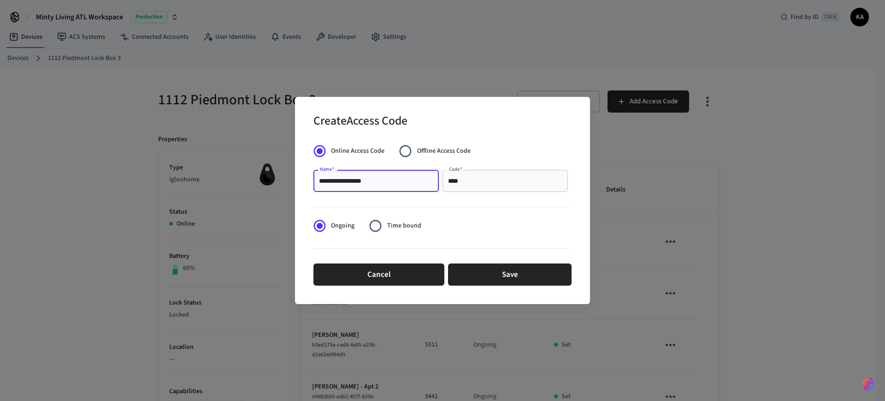 The image size is (885, 401). Describe the element at coordinates (404, 225) in the screenshot. I see `span: Time bound` at that location.